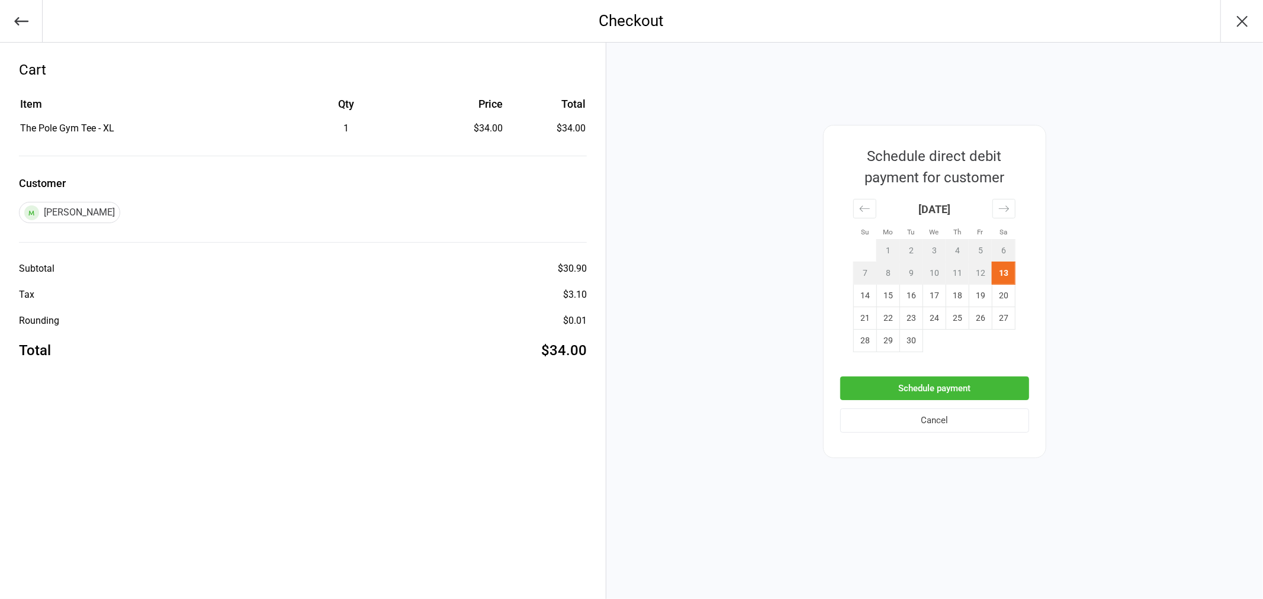  Describe the element at coordinates (864, 273) in the screenshot. I see `td: Not available. Sunday, September 7, 2025` at that location.